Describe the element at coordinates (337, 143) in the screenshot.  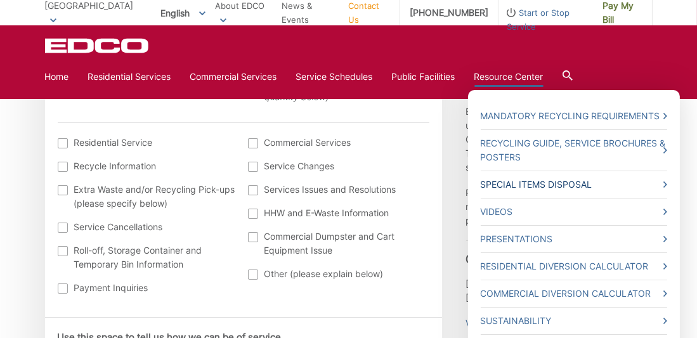
I see `label: Commercial Services` at that location.